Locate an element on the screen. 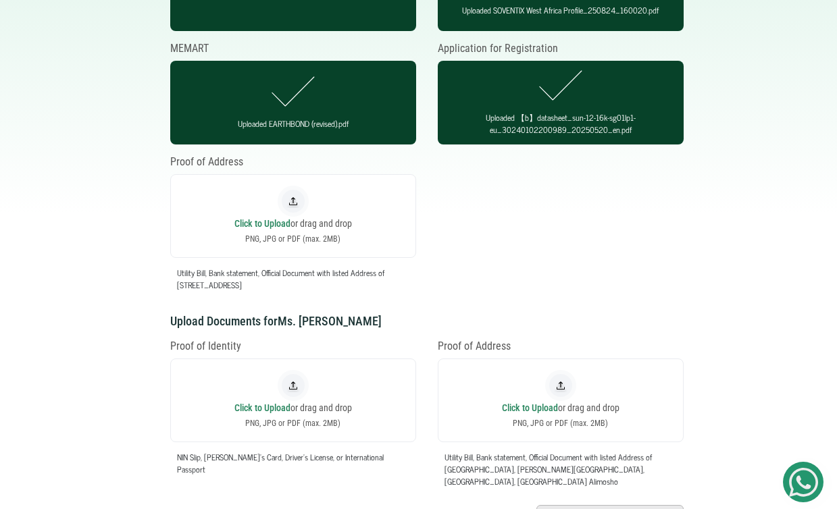 The width and height of the screenshot is (837, 509). small: Uploaded EARTHBOND (revised).pdf is located at coordinates (293, 124).